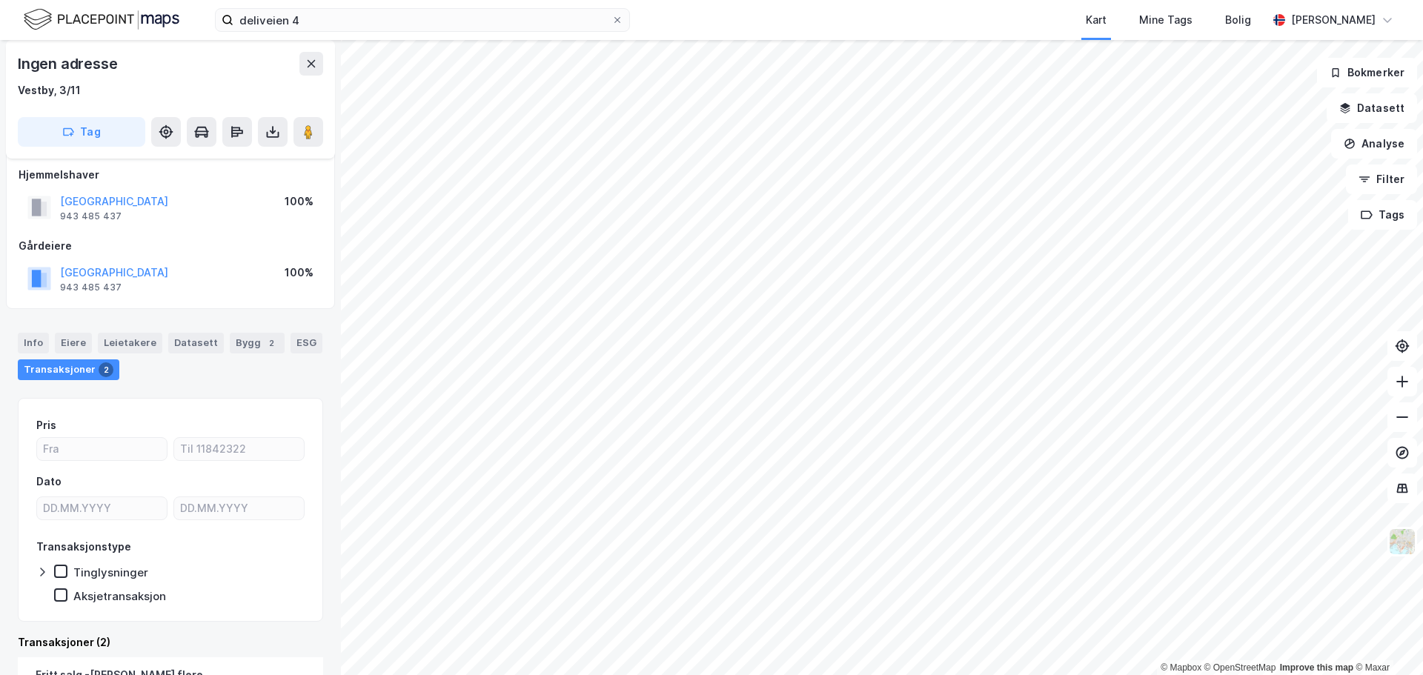  I want to click on input: Til 11842322, so click(239, 449).